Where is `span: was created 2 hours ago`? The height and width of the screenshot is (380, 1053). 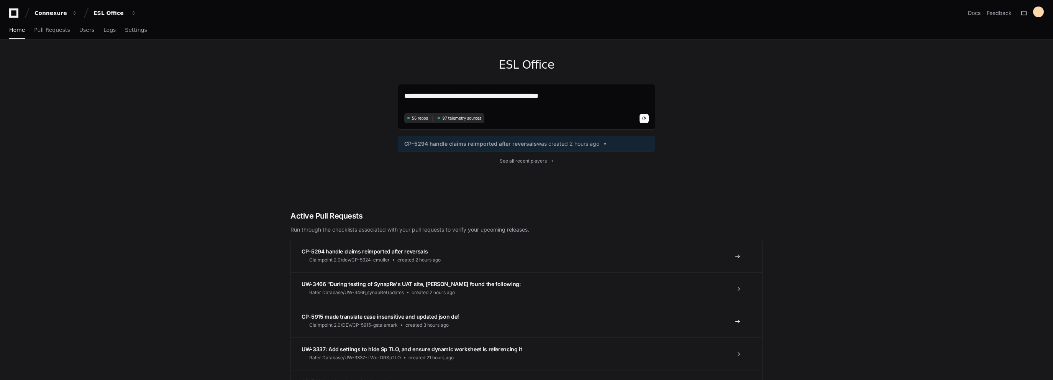
span: was created 2 hours ago is located at coordinates (568, 144).